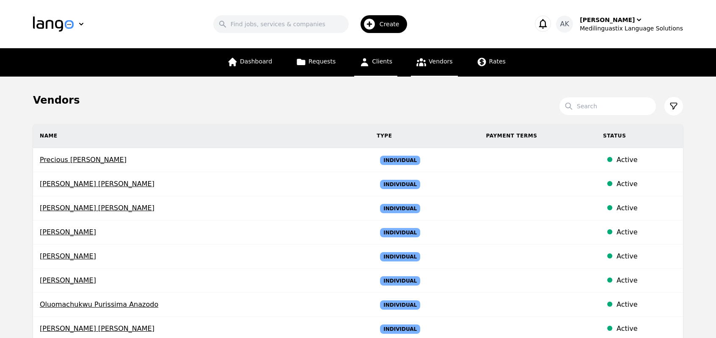 The width and height of the screenshot is (716, 338). What do you see at coordinates (491, 62) in the screenshot?
I see `a: Rates` at bounding box center [491, 62].